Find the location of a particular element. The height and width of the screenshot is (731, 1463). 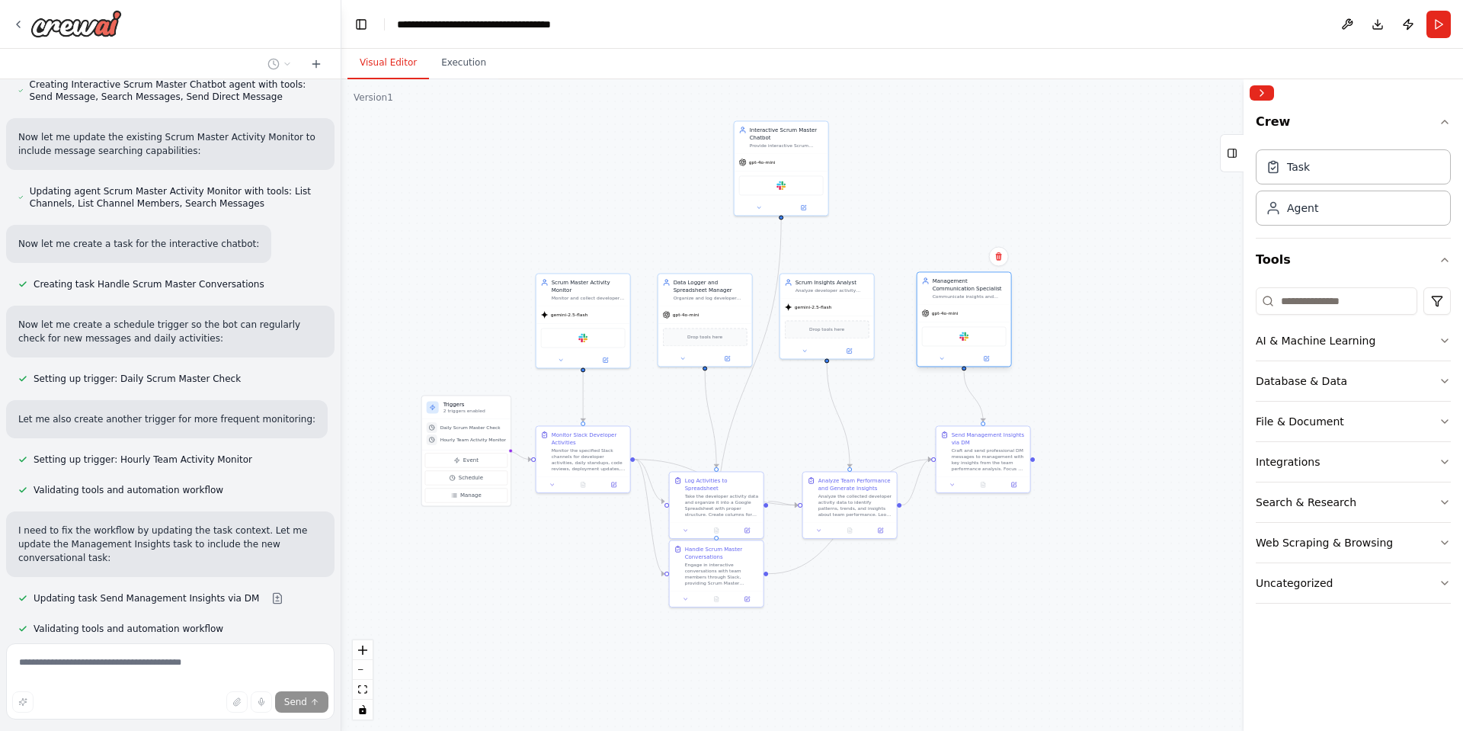

button: Upload files is located at coordinates (237, 702).